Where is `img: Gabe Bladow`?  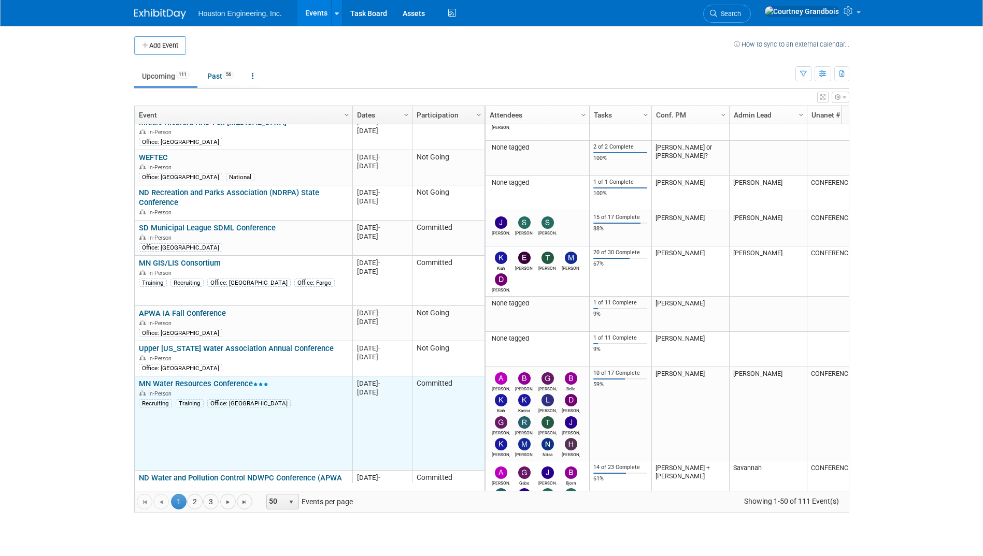 img: Gabe Bladow is located at coordinates (524, 473).